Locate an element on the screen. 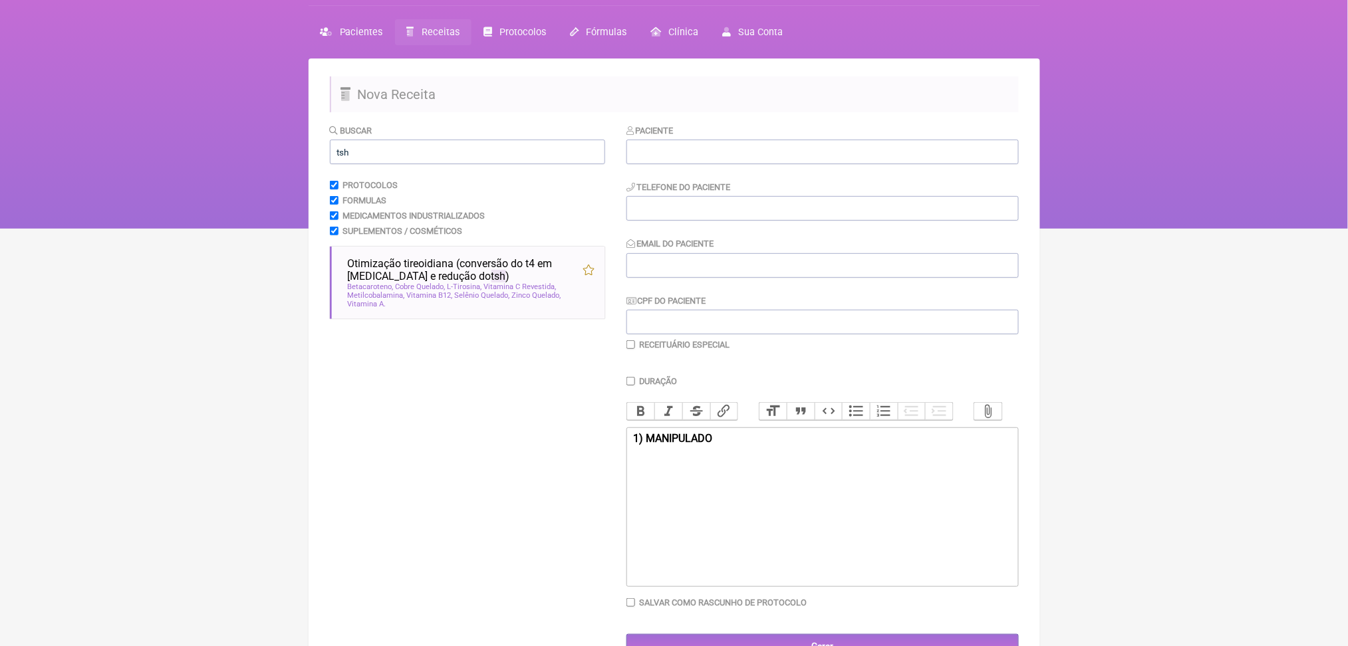 The width and height of the screenshot is (1348, 646). span: Vitamina A is located at coordinates (367, 304).